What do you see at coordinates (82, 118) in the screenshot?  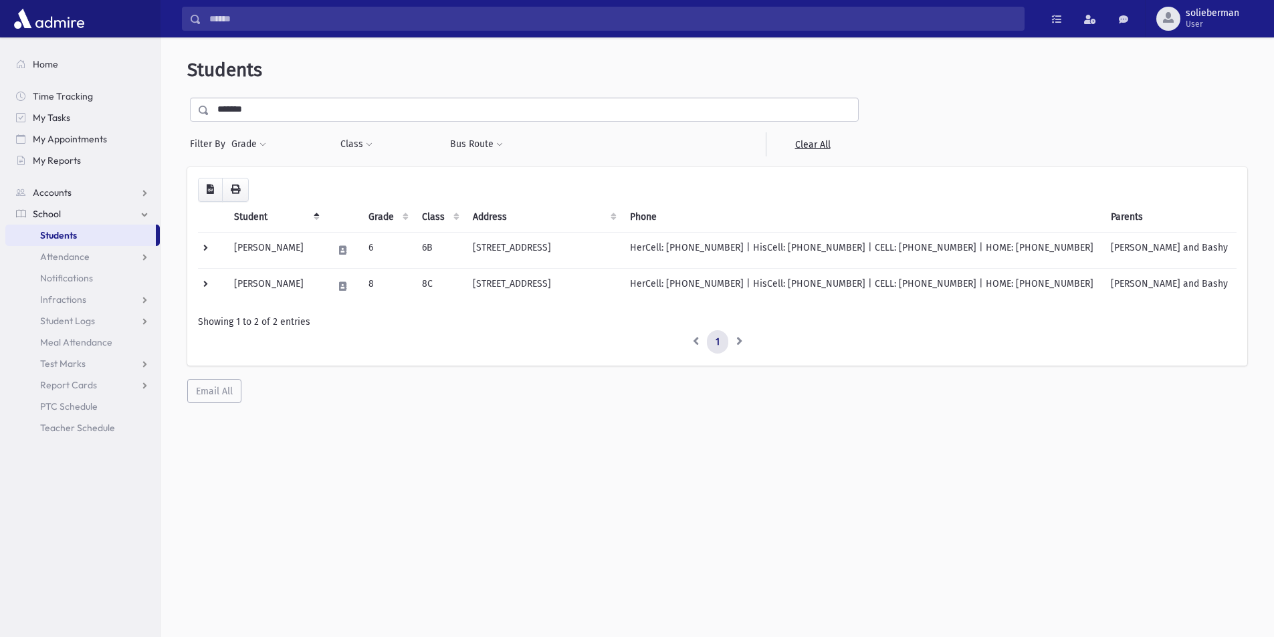 I see `a: My Tasks` at bounding box center [82, 118].